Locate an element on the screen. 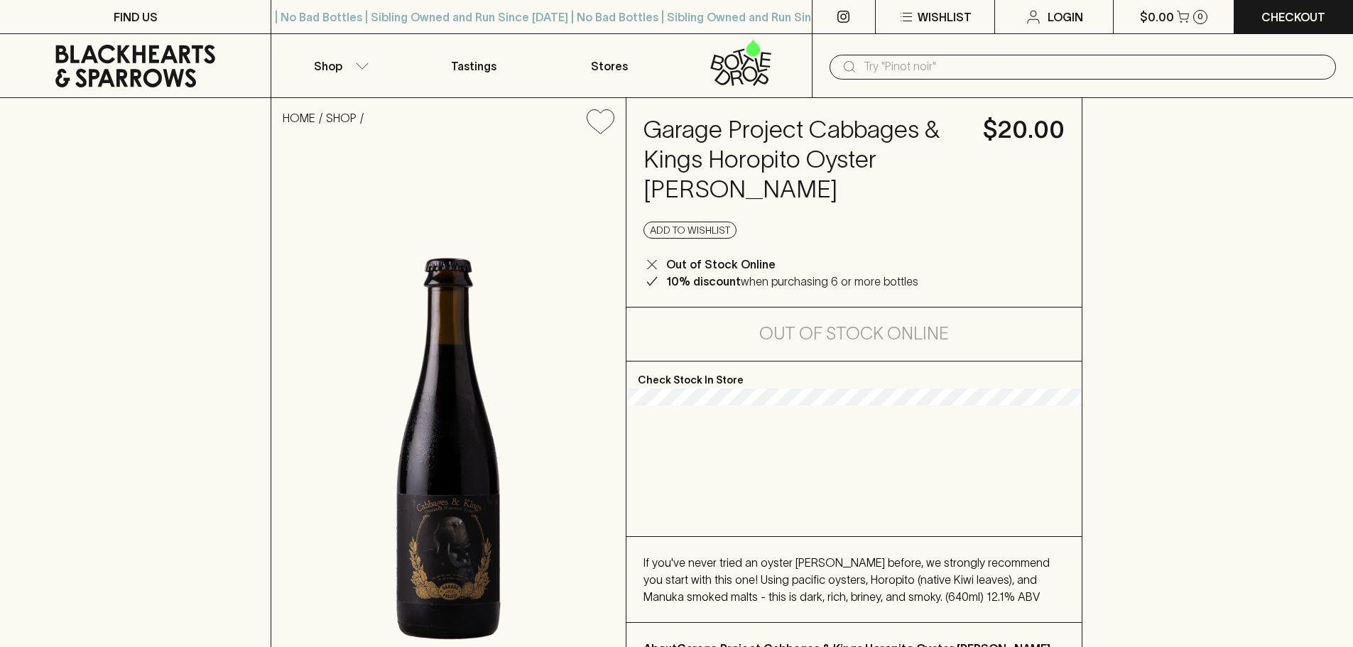 This screenshot has height=647, width=1353. p: Tastings is located at coordinates (474, 66).